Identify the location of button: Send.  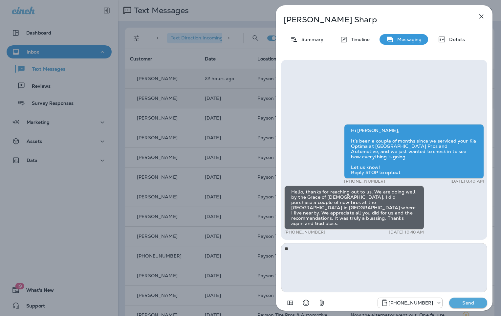
(468, 303).